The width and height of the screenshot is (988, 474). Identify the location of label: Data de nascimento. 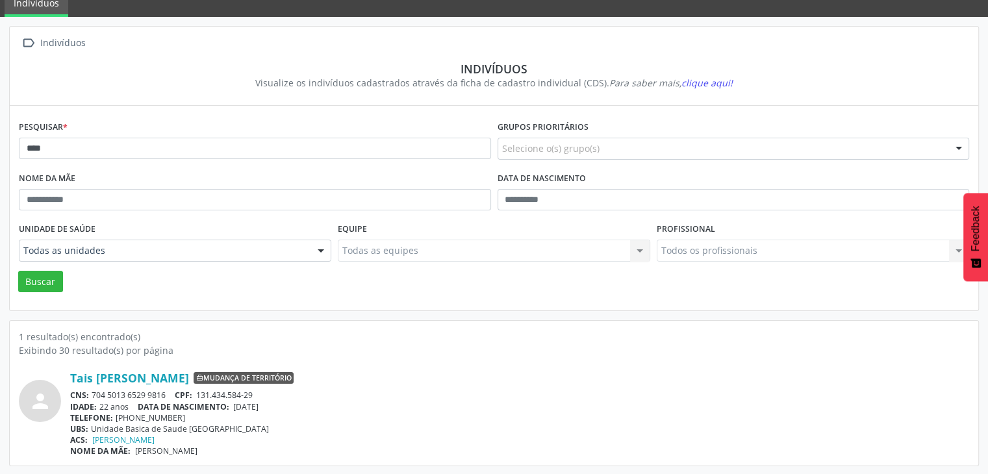
(542, 179).